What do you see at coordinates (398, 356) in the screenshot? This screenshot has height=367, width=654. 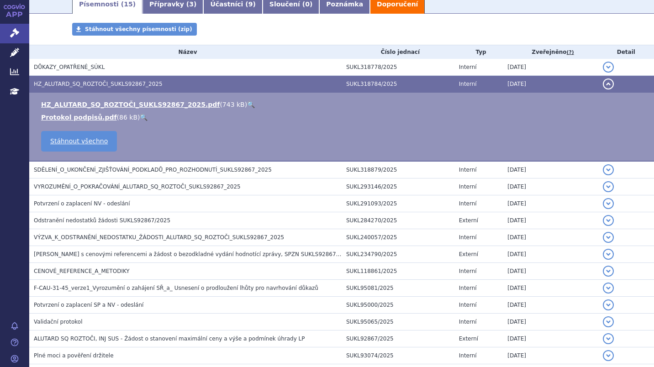 I see `td: SUKL93074/2025` at bounding box center [398, 356].